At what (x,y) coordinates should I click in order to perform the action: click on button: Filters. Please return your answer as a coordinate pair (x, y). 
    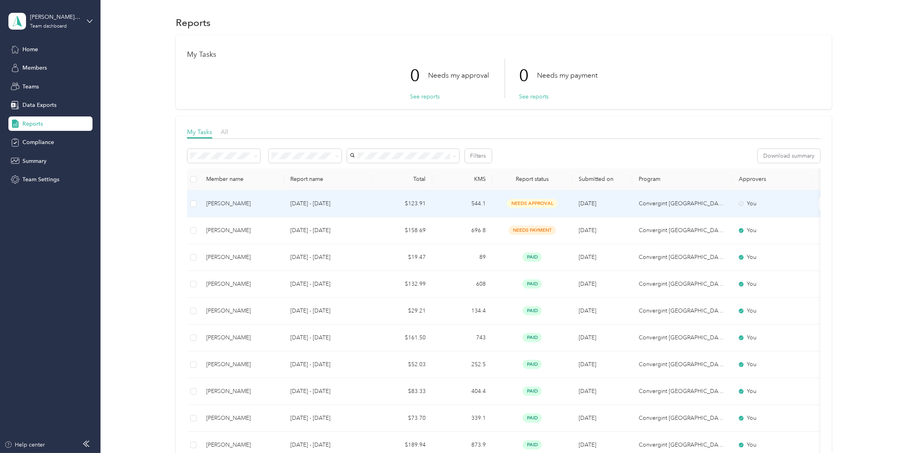
    Looking at the image, I should click on (478, 156).